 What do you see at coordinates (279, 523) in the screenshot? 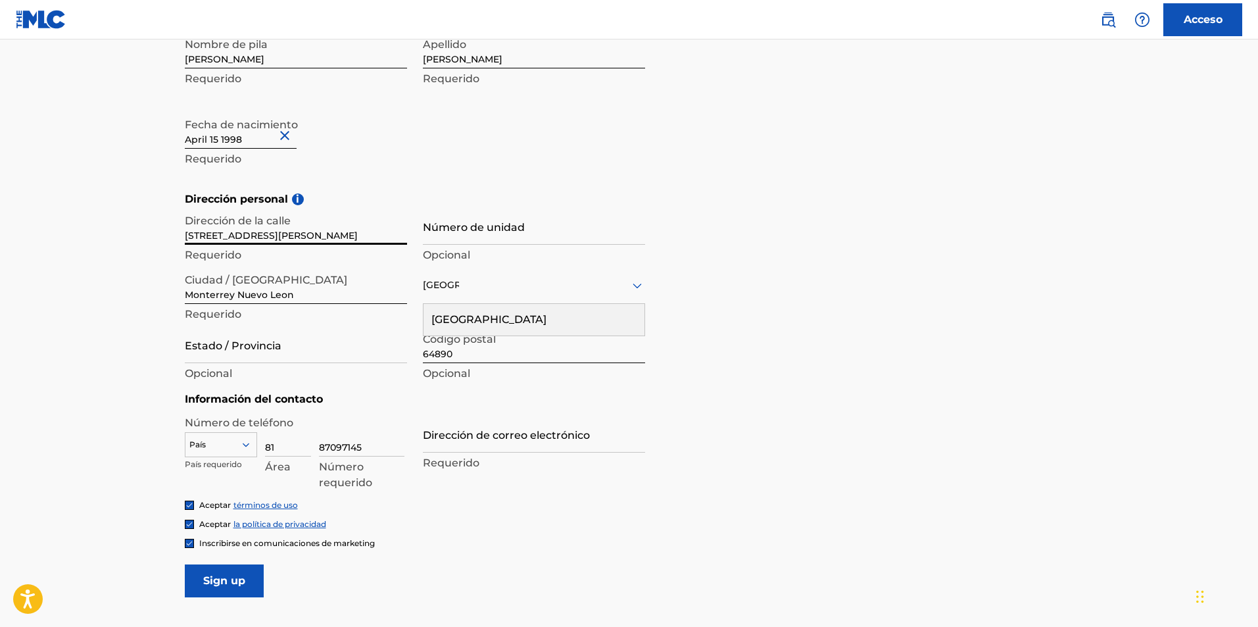
I see `font: la política de privacidad` at bounding box center [279, 523].